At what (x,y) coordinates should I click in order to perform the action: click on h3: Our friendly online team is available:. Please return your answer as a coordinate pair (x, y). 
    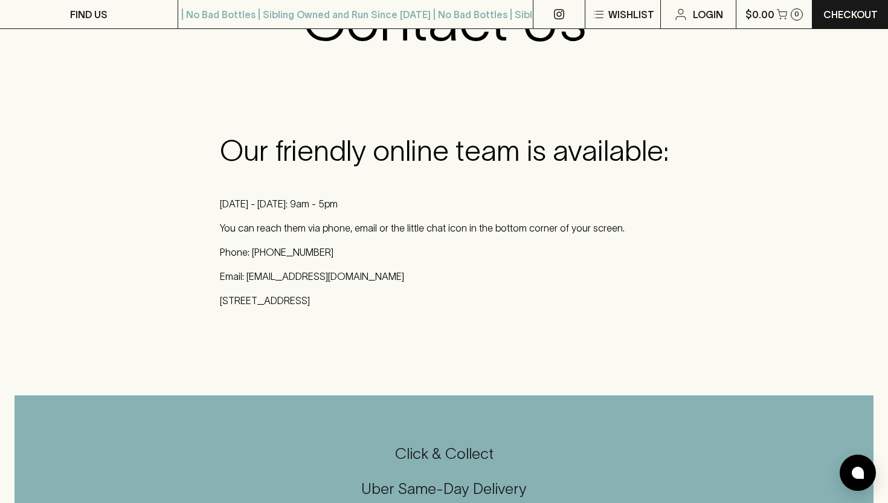
    Looking at the image, I should click on (444, 150).